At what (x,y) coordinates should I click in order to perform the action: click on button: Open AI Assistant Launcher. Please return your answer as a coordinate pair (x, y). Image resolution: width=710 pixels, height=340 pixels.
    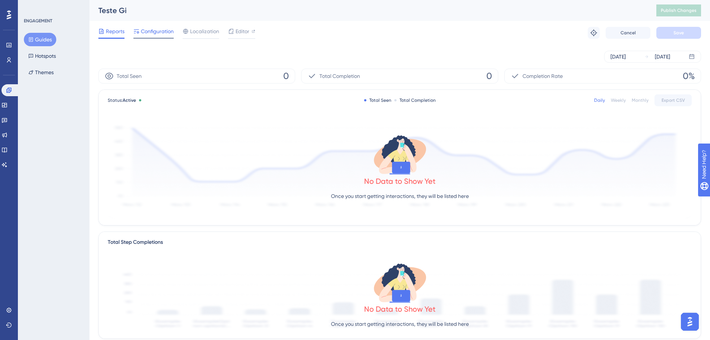
    Looking at the image, I should click on (11, 11).